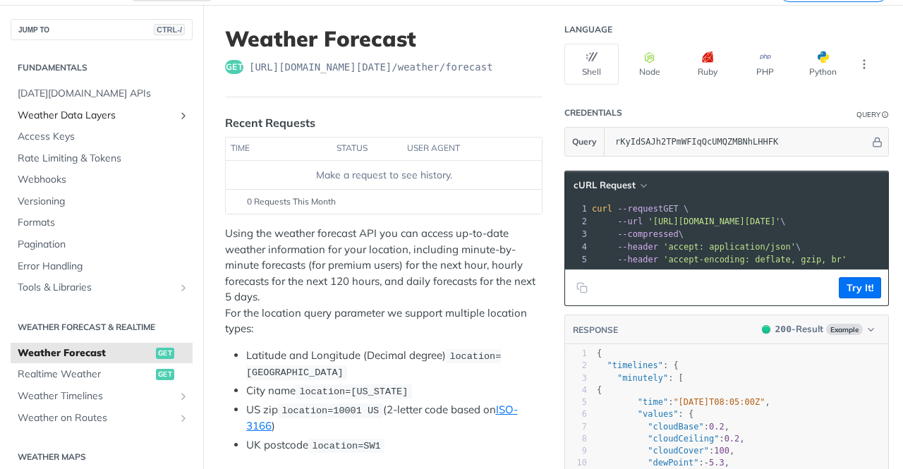  I want to click on div: QueryInformation, so click(873, 114).